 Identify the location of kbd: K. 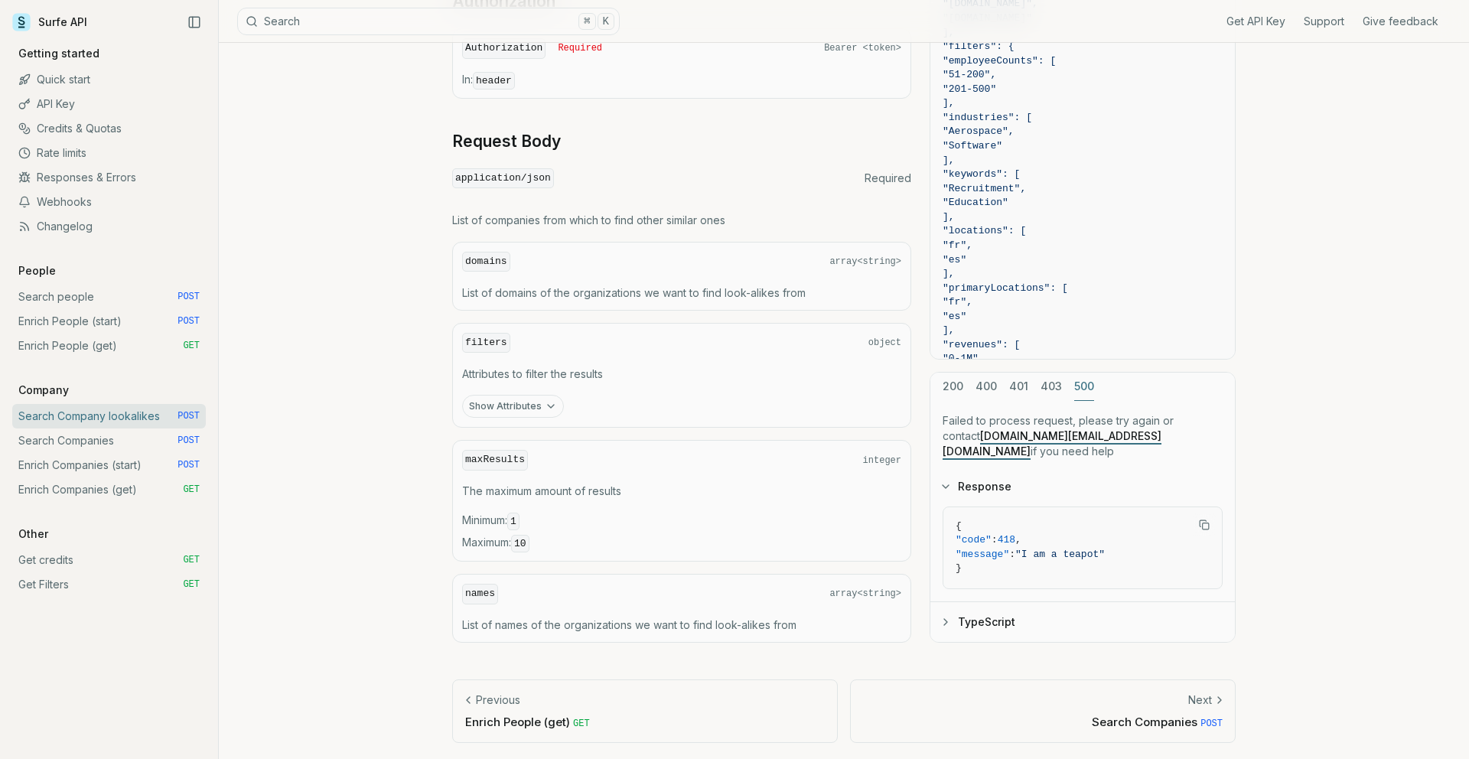
(606, 21).